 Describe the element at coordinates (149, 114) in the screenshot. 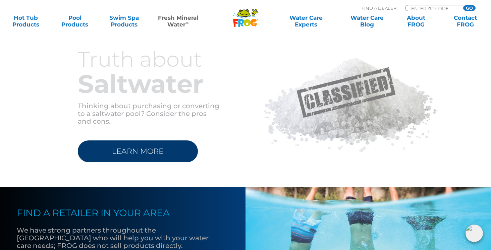

I see `p: Thinking about purchasing or converting to a saltwater pool? Consider the pros and cons.` at that location.